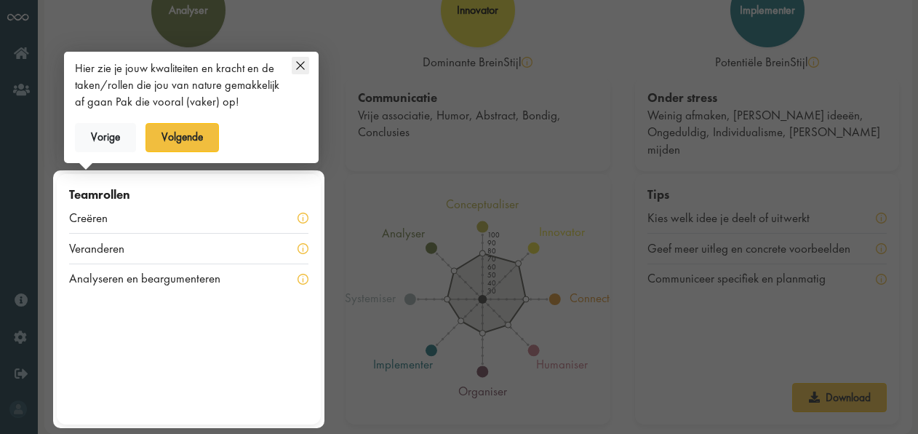 The width and height of the screenshot is (918, 434). I want to click on div: Veranderen, so click(106, 249).